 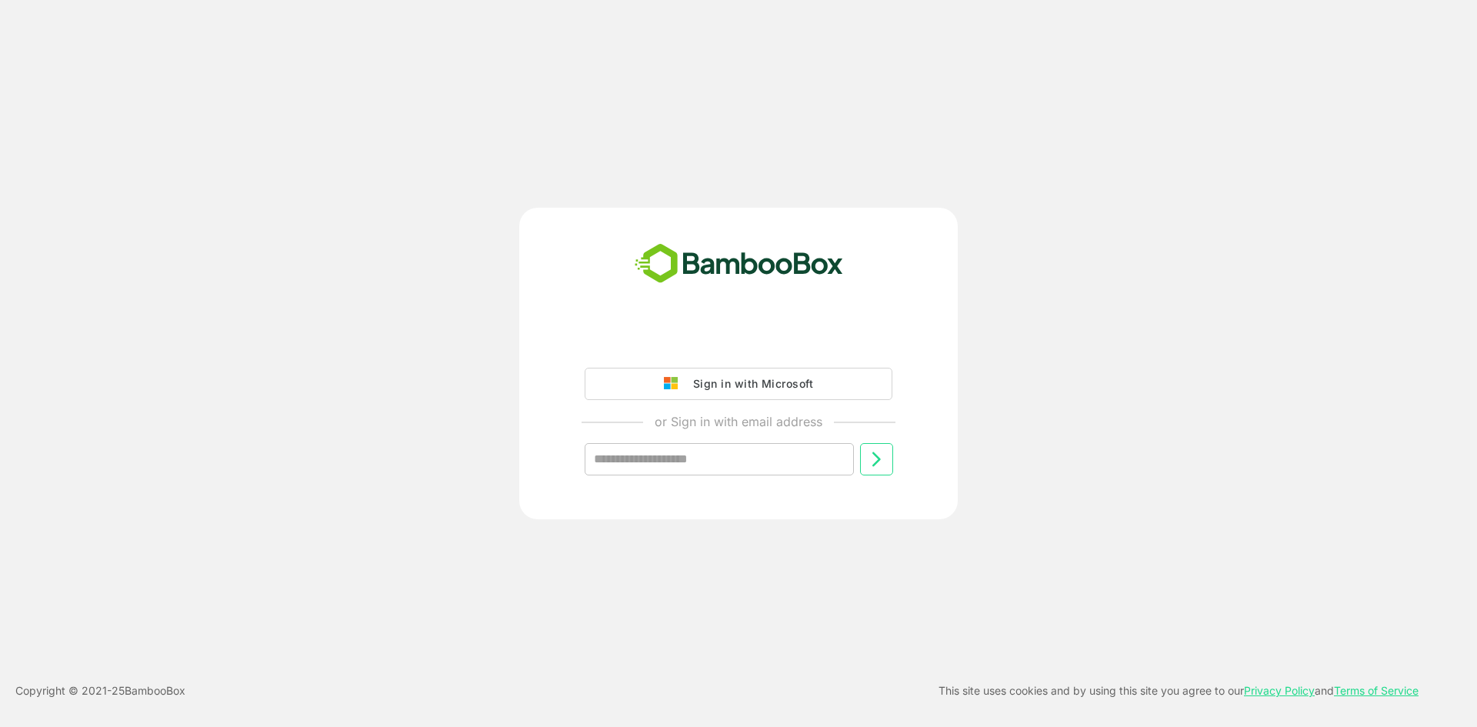 What do you see at coordinates (675, 384) in the screenshot?
I see `img: google` at bounding box center [675, 384].